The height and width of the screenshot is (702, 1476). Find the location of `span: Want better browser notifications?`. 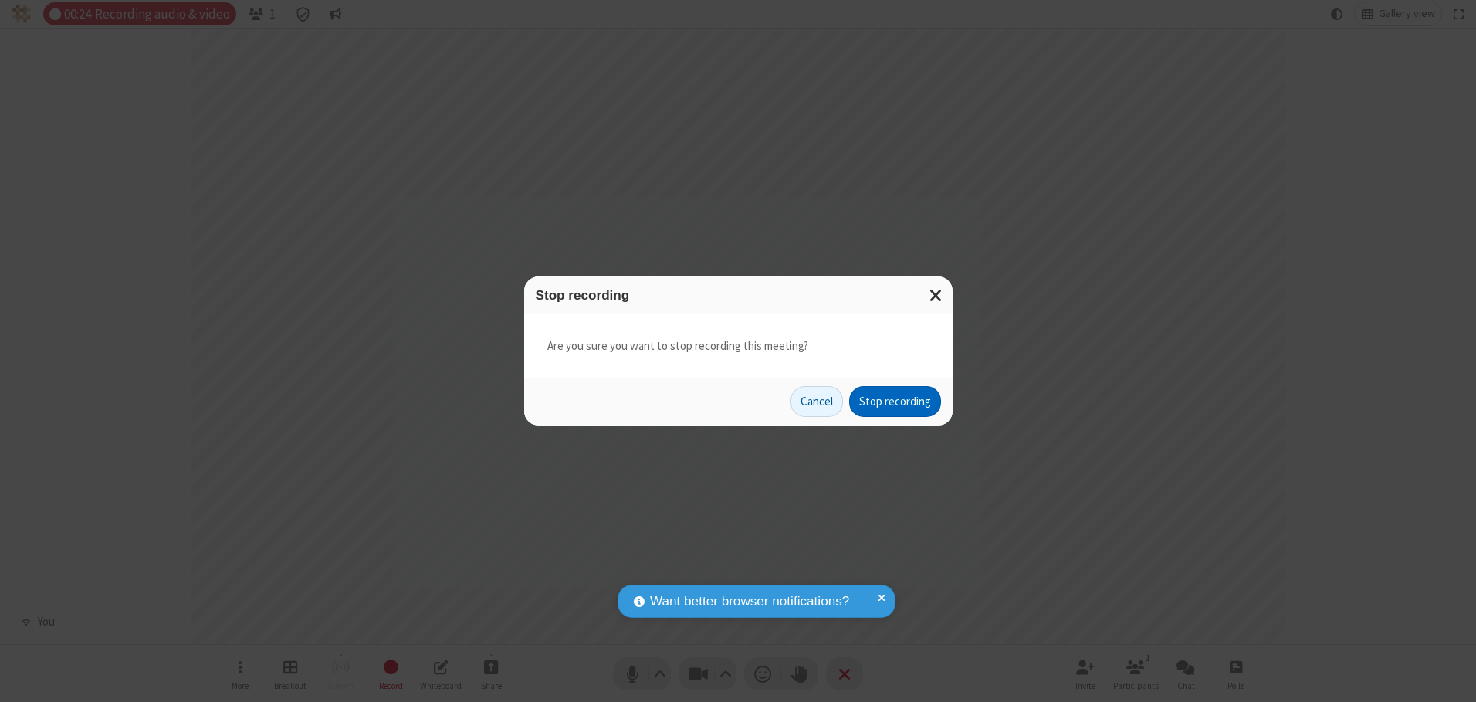

span: Want better browser notifications? is located at coordinates (750, 601).